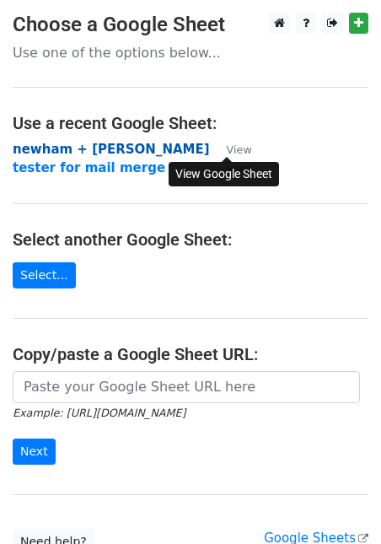 The height and width of the screenshot is (544, 381). I want to click on h4: Copy/paste a Google Sheet URL:, so click(191, 354).